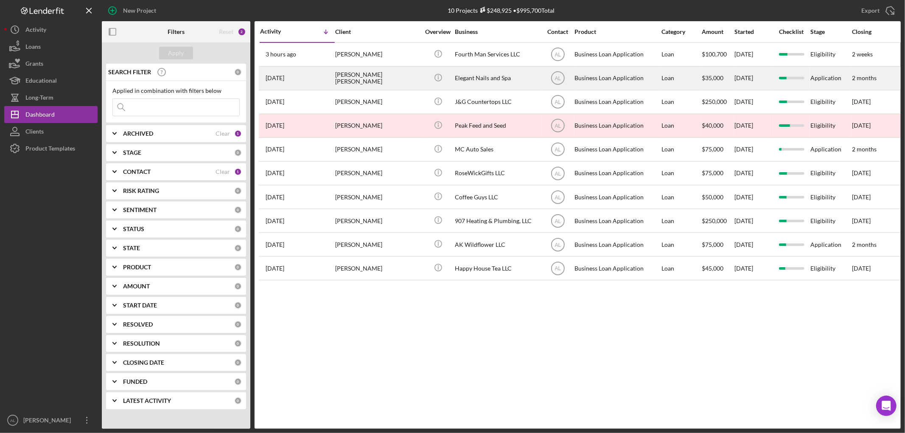 This screenshot has width=905, height=433. I want to click on time: 2025-10-02 18:22, so click(275, 102).